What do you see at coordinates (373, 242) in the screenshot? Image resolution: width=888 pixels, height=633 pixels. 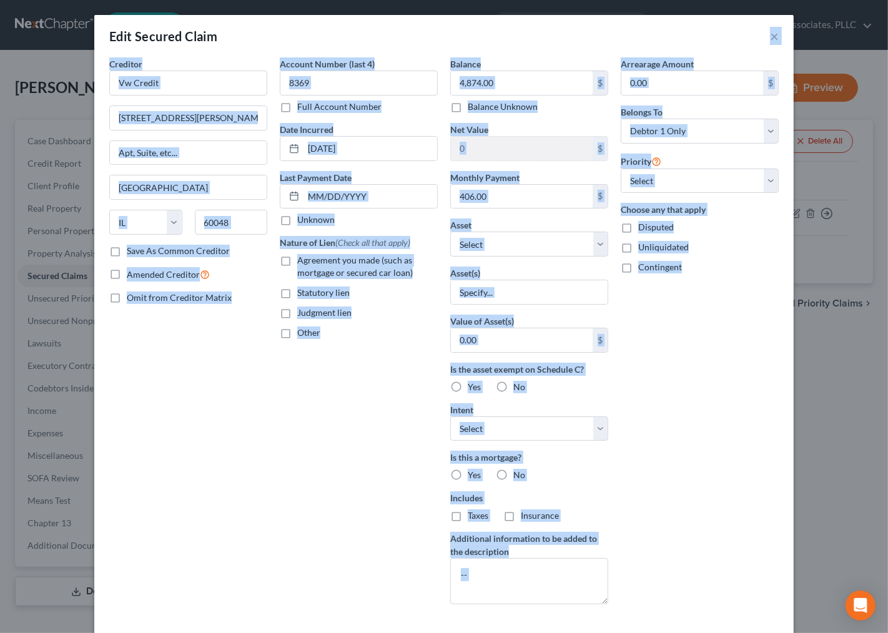 I see `span: (Check all that apply)` at bounding box center [373, 242].